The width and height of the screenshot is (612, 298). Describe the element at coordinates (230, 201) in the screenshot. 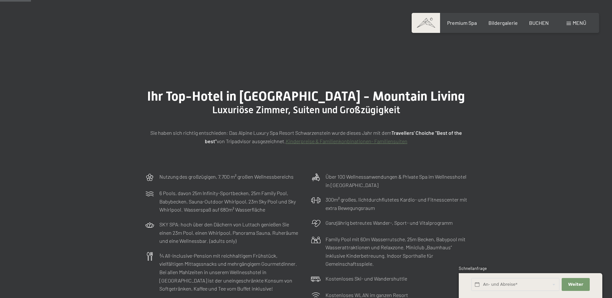

I see `p: 6 Pools, davon 25m Infinity-Sportbecken, 25m Family Pool, Babybecken, Sauna-Outdoor Whirlpool, 23...` at that location.